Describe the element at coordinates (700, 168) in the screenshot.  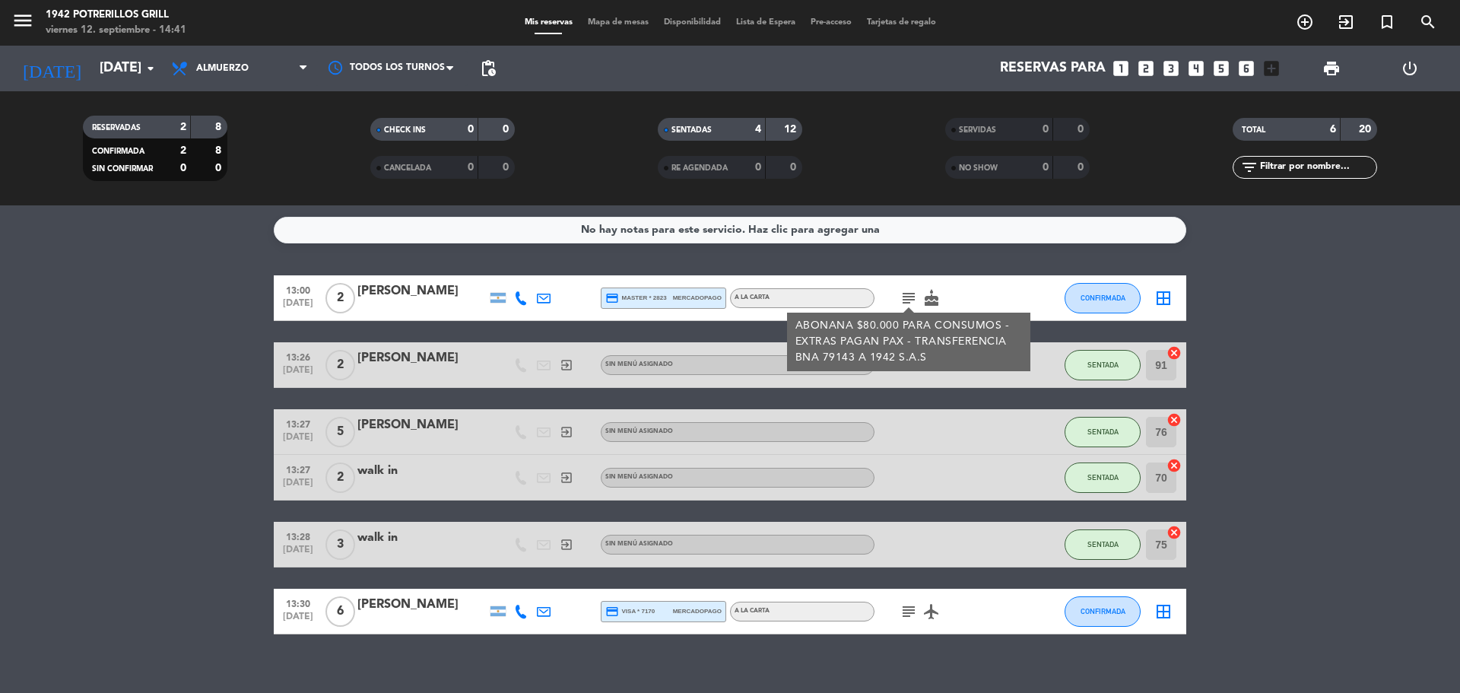
I see `span: RE AGENDADA` at that location.